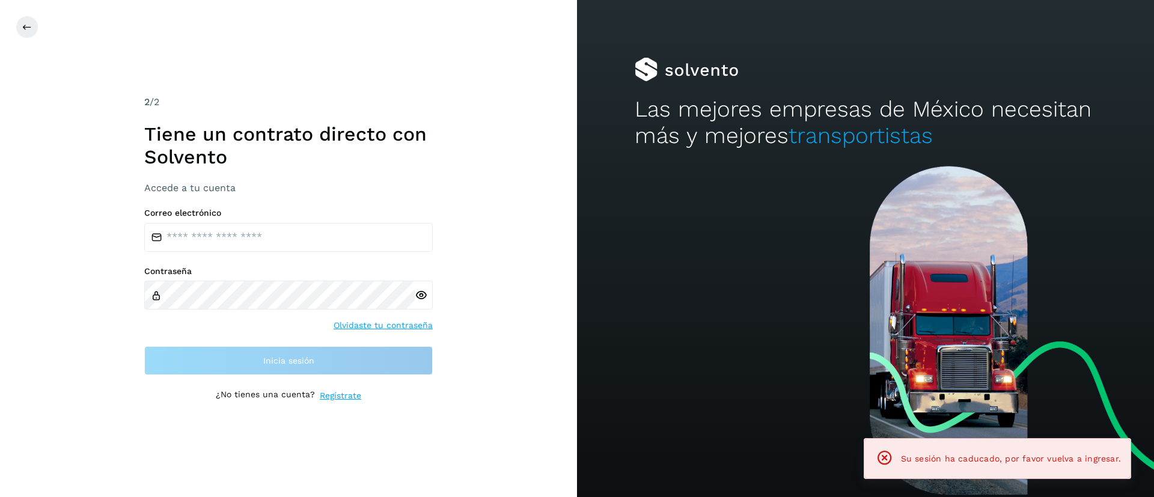  What do you see at coordinates (288, 145) in the screenshot?
I see `h1: Tiene un contrato directo con Solvento` at bounding box center [288, 145].